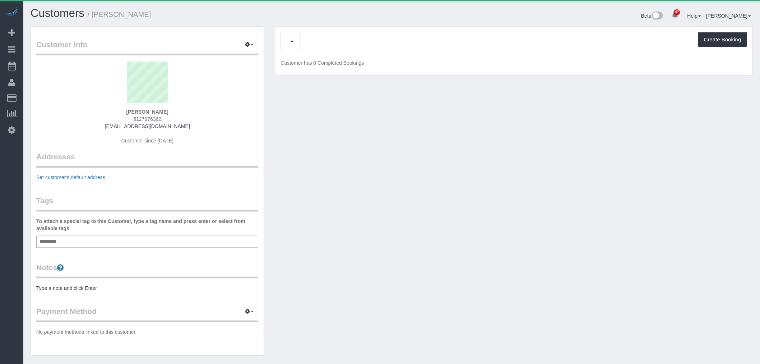 Image resolution: width=760 pixels, height=364 pixels. What do you see at coordinates (694, 16) in the screenshot?
I see `a: Help` at bounding box center [694, 16].